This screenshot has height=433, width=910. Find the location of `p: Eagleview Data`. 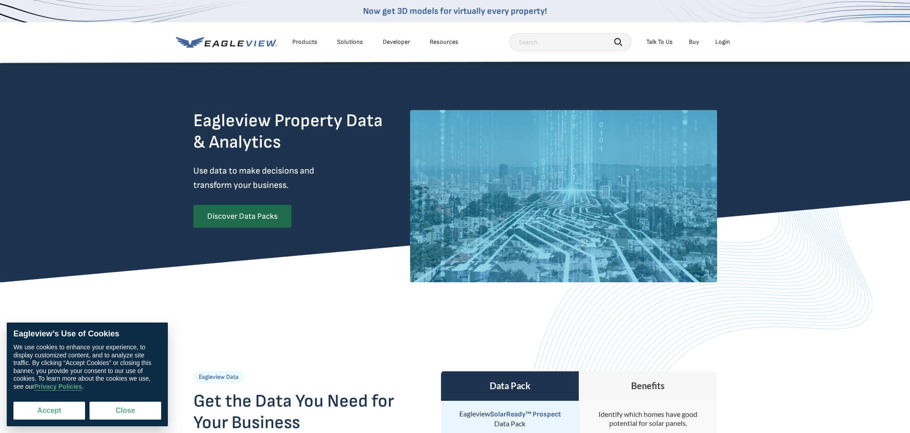

p: Eagleview Data is located at coordinates (218, 377).